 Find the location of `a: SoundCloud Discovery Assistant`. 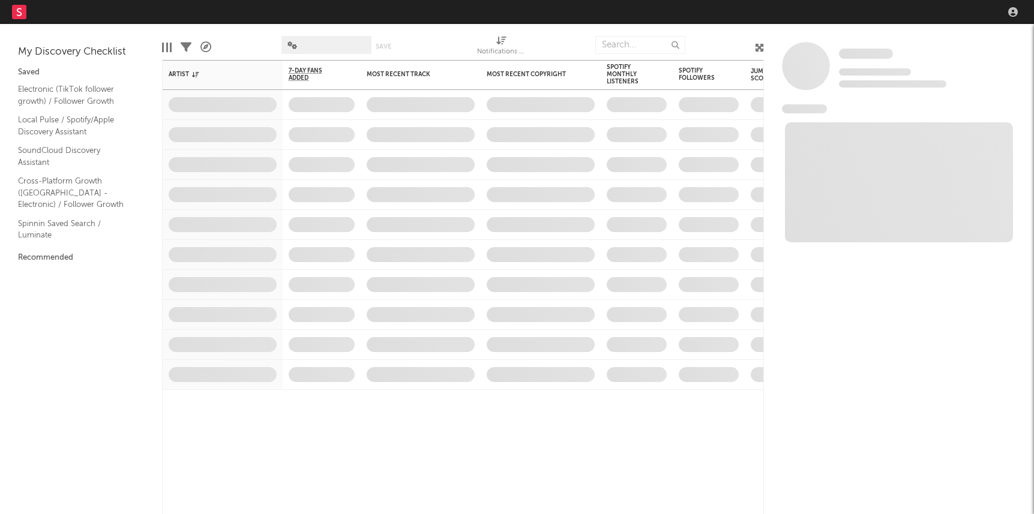

a: SoundCloud Discovery Assistant is located at coordinates (75, 156).